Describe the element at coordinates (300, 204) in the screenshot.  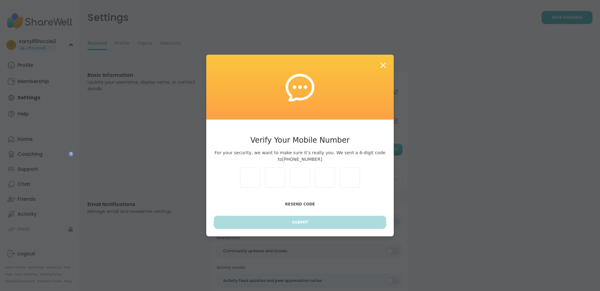
I see `span: Resend Code` at that location.